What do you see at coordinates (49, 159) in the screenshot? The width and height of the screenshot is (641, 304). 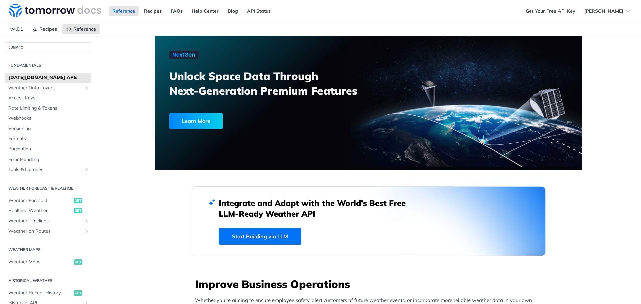 I see `span: Error Handling` at bounding box center [49, 159].